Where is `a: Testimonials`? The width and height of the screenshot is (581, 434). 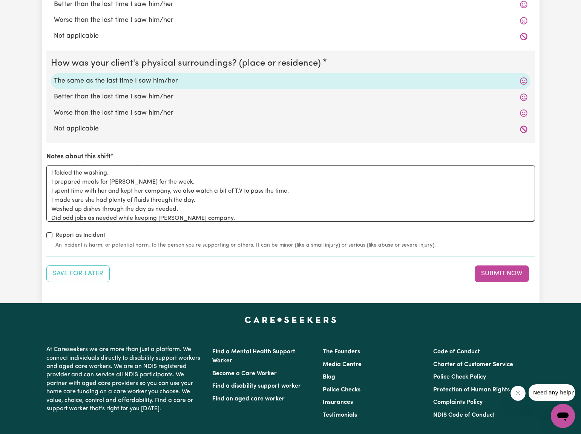 a: Testimonials is located at coordinates (340, 415).